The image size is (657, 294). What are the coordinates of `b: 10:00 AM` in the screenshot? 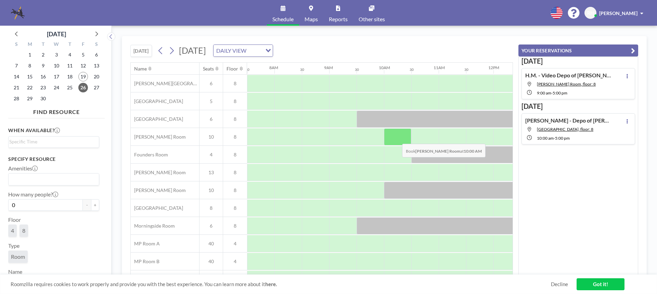 It's located at (473, 151).